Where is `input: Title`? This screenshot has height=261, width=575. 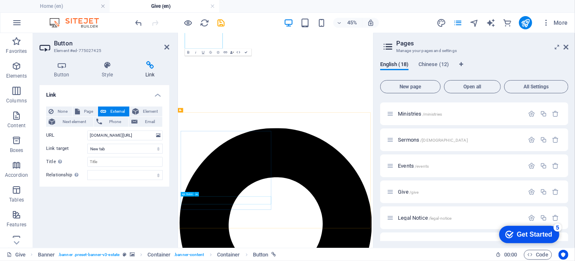 input: Title is located at coordinates (125, 162).